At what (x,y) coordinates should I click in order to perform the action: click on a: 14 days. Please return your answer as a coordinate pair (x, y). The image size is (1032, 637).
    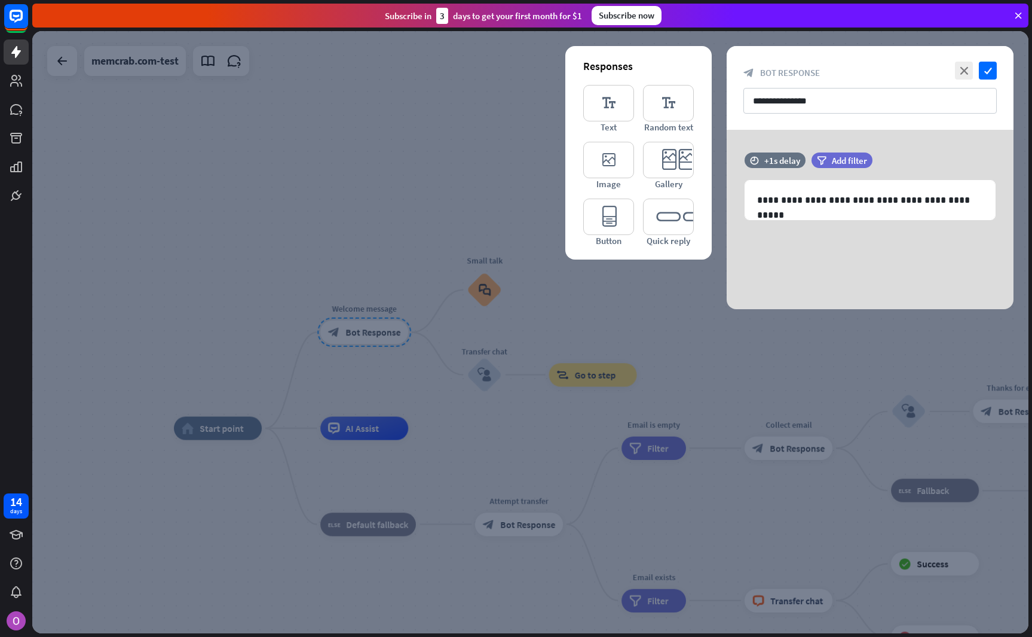
    Looking at the image, I should click on (16, 506).